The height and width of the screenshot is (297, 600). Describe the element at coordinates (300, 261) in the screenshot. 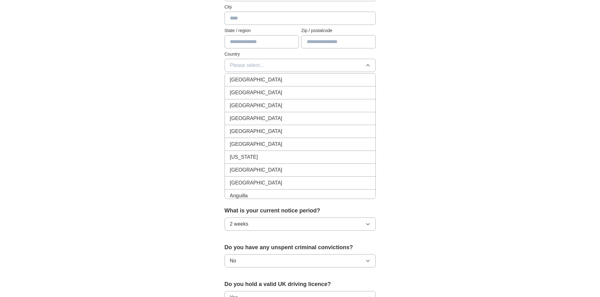

I see `button: No` at that location.